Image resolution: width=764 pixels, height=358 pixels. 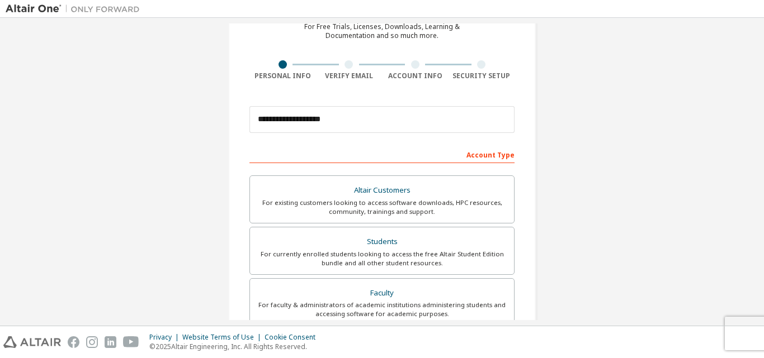 I want to click on div: Cookie Consent, so click(x=293, y=338).